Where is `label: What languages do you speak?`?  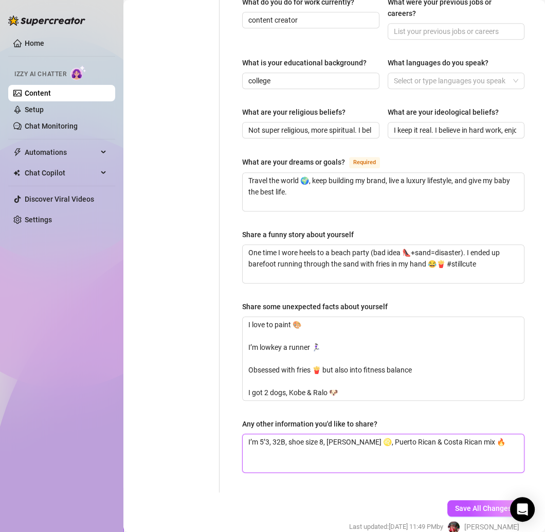 label: What languages do you speak? is located at coordinates (442, 63).